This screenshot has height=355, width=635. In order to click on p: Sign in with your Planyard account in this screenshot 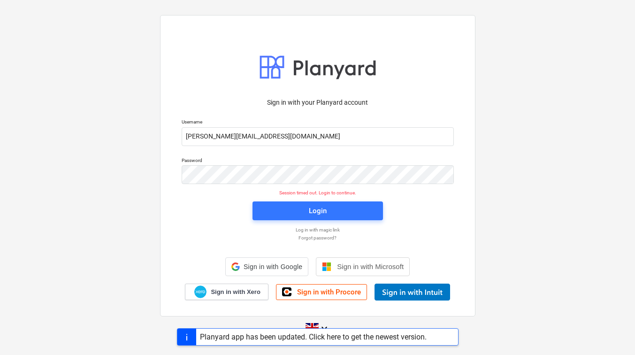, I will do `click(318, 102)`.